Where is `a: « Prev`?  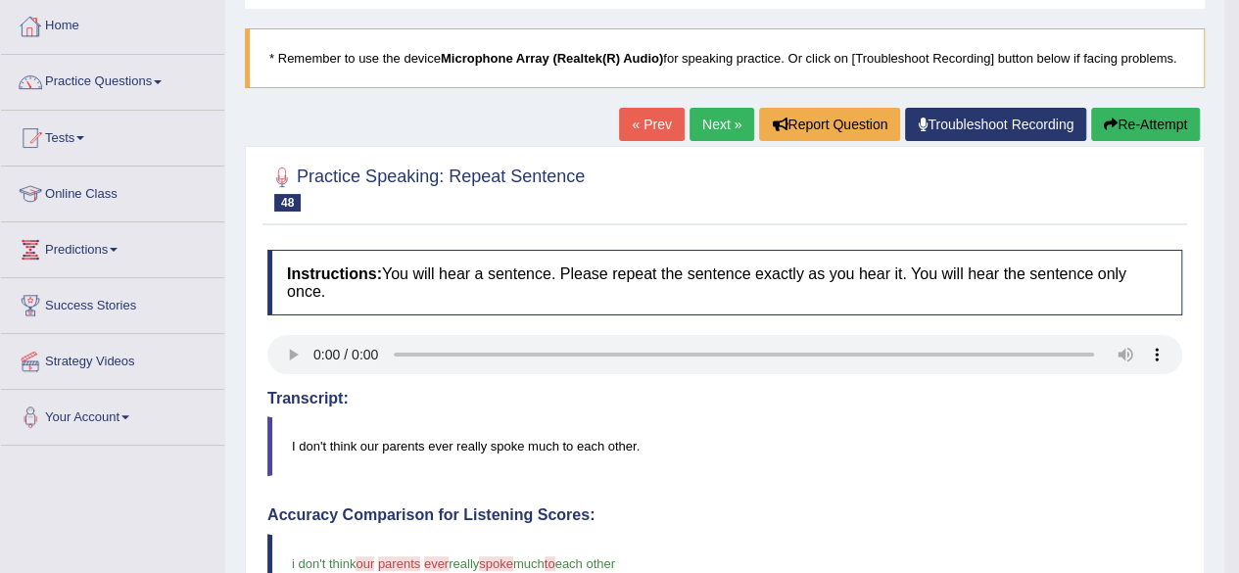 a: « Prev is located at coordinates (652, 124).